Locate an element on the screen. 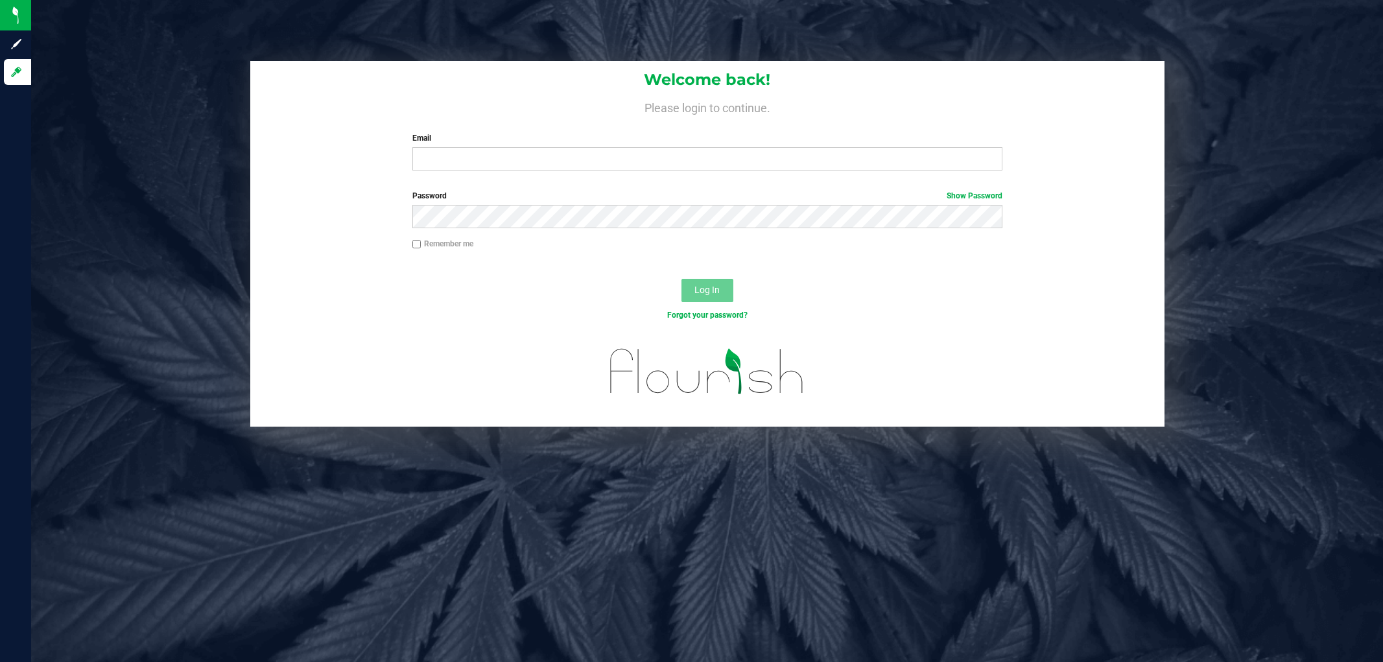  label: Email is located at coordinates (707, 138).